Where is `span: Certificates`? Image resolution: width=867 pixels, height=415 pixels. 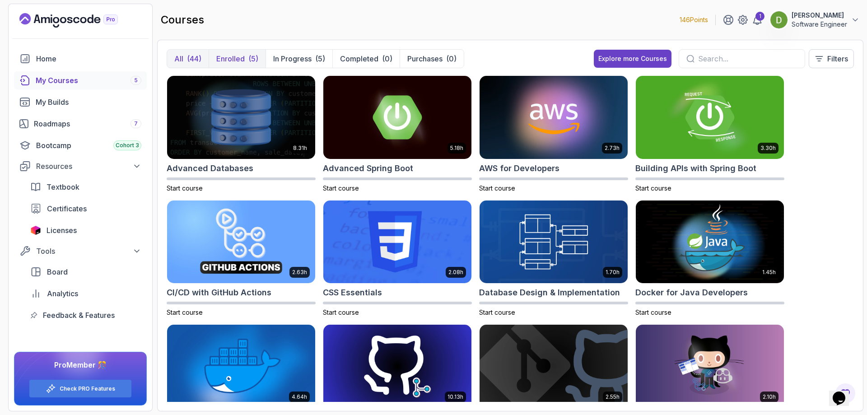 span: Certificates is located at coordinates (67, 209).